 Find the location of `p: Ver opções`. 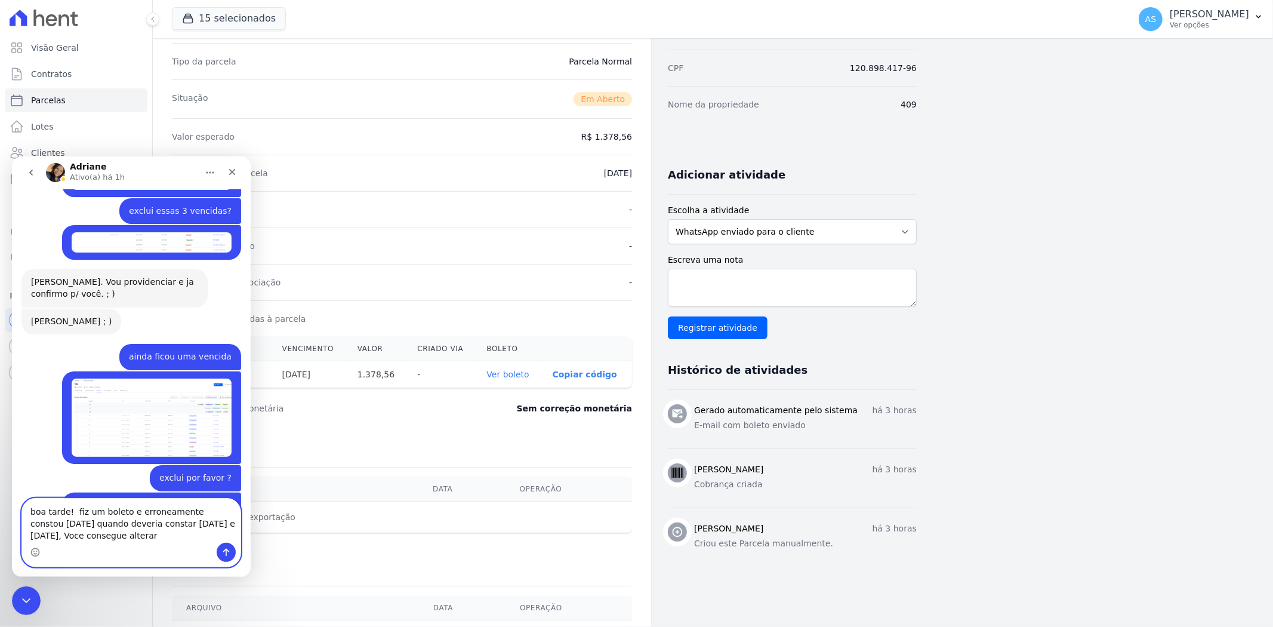

p: Ver opções is located at coordinates (1209, 25).